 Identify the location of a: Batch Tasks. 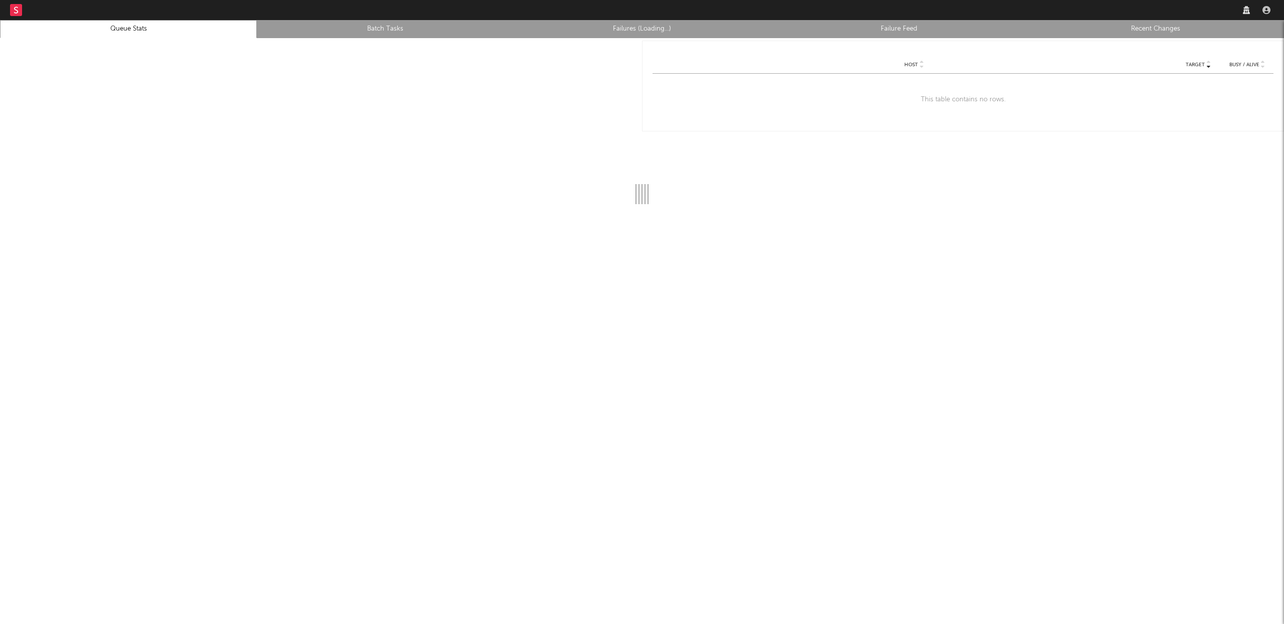
(385, 29).